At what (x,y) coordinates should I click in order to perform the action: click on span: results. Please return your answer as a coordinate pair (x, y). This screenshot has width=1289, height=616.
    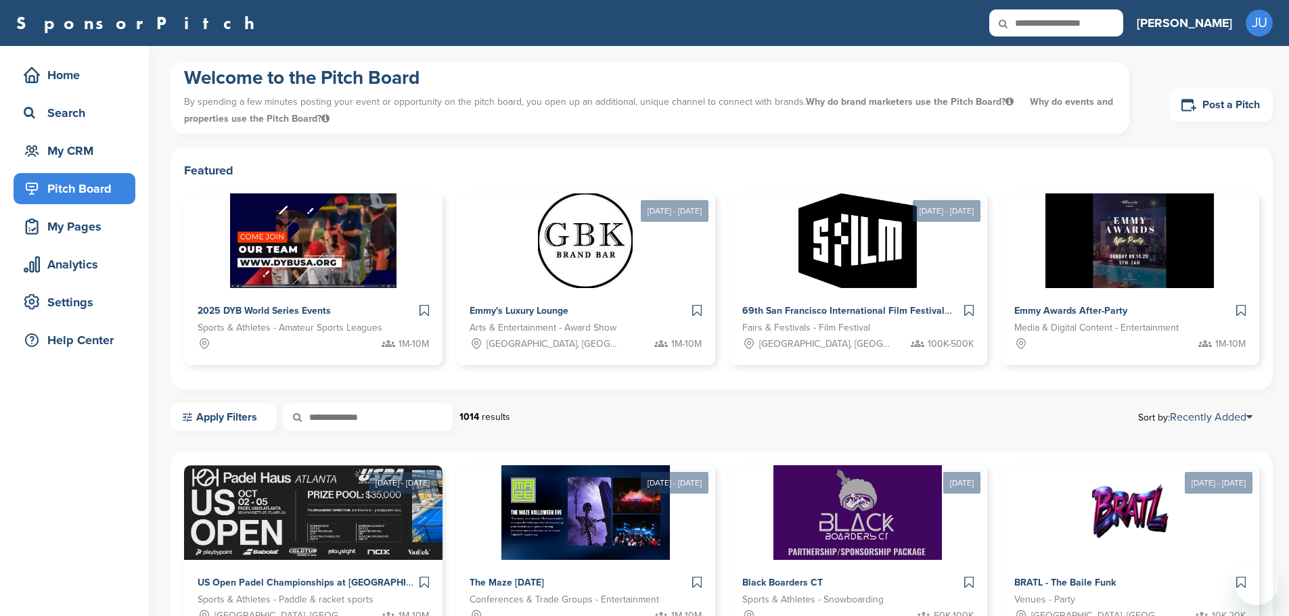
    Looking at the image, I should click on (496, 417).